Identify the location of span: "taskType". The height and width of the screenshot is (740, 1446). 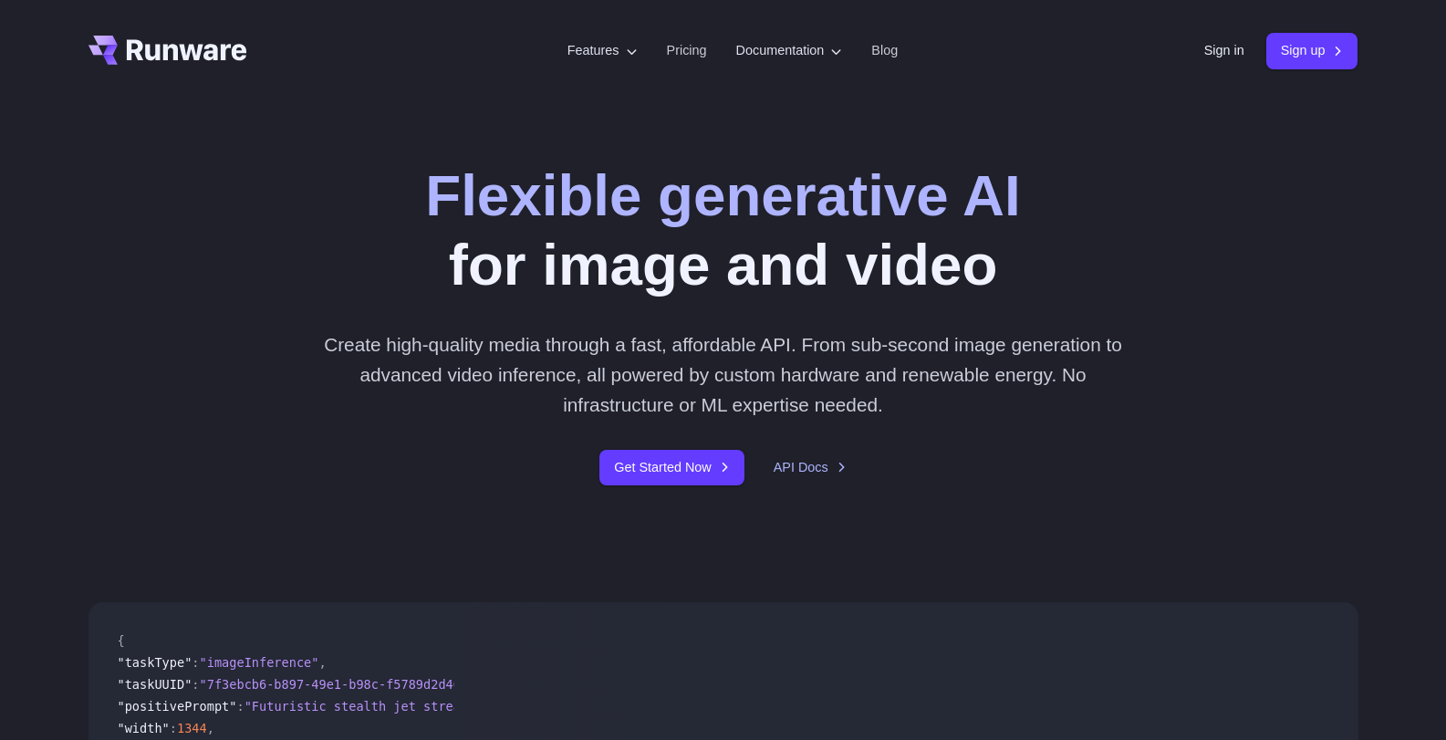
(155, 662).